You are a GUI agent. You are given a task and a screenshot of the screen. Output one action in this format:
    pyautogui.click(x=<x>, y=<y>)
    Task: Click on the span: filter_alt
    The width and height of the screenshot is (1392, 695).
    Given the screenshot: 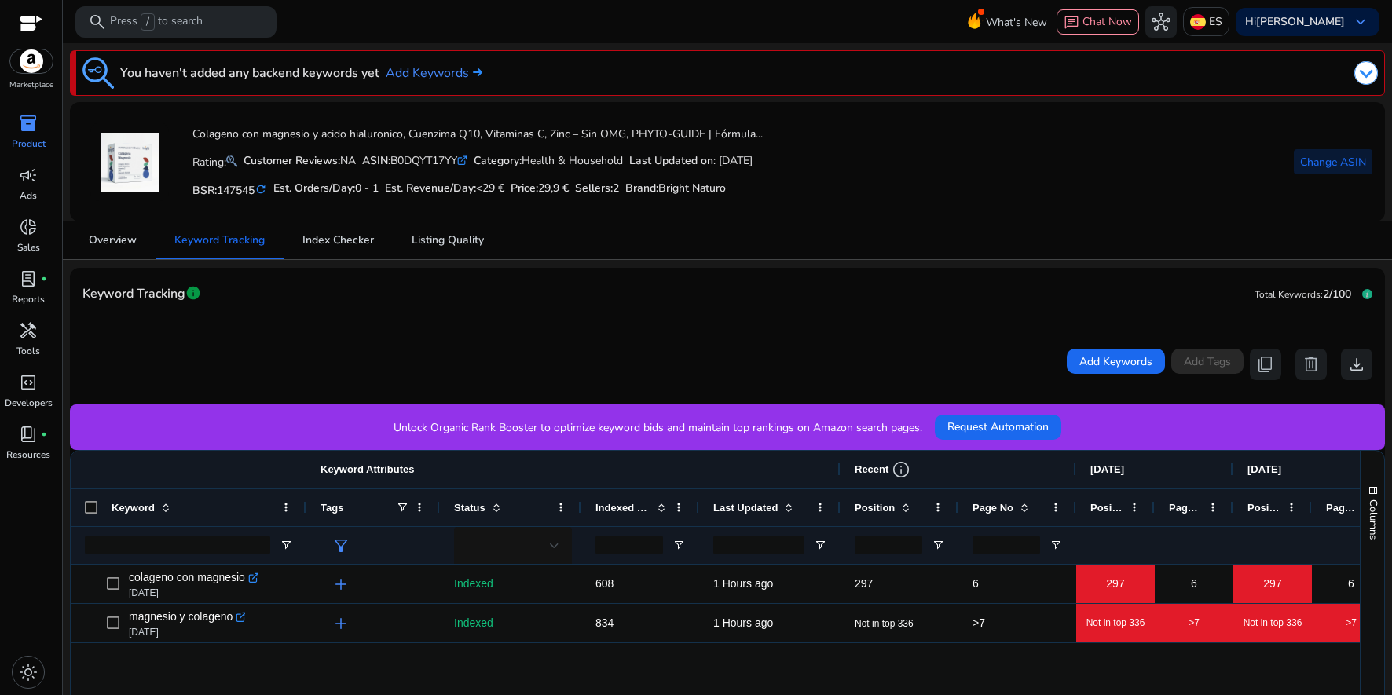 What is the action you would take?
    pyautogui.click(x=341, y=546)
    